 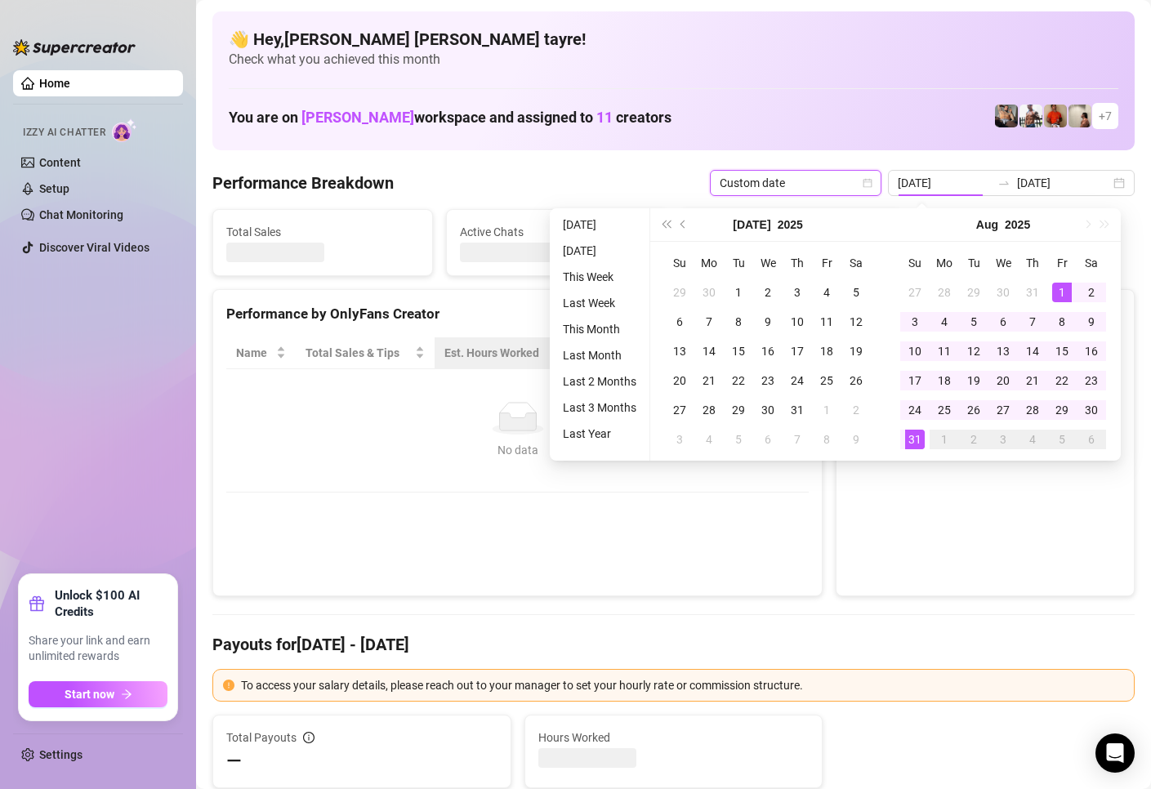 I want to click on span: Start now, so click(x=89, y=694).